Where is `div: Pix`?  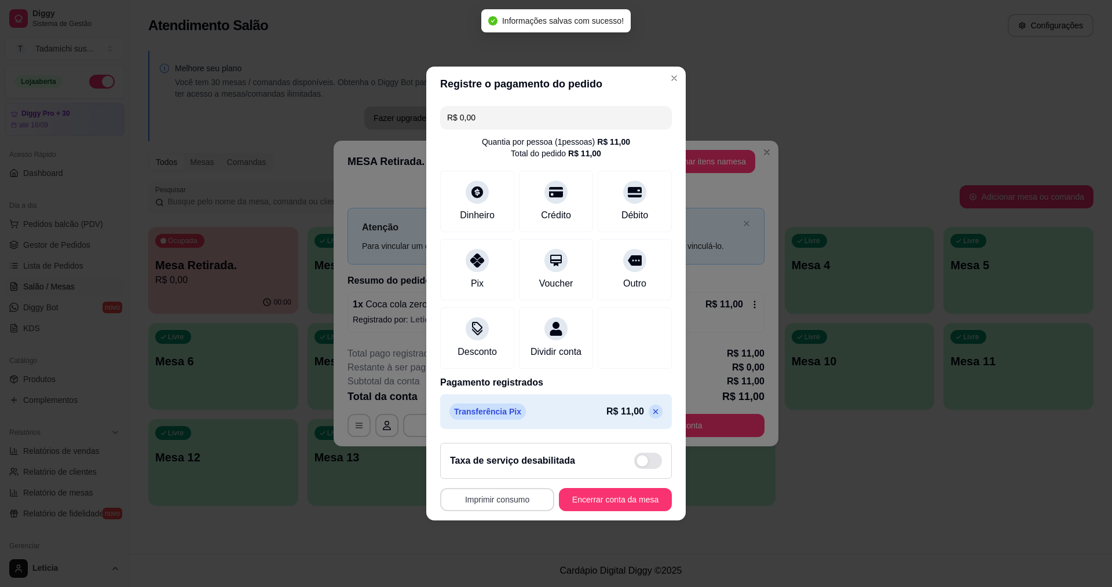 div: Pix is located at coordinates (477, 284).